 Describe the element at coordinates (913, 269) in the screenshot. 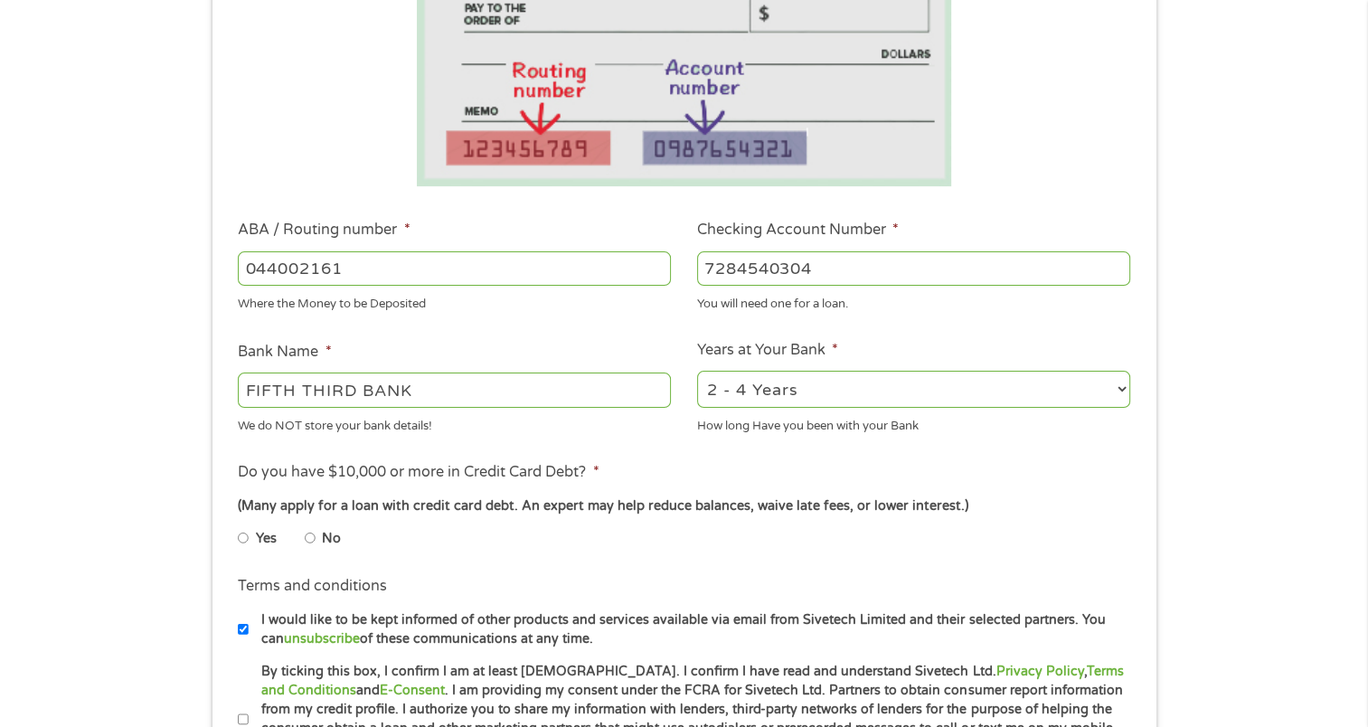

I see `input: 345634636` at that location.